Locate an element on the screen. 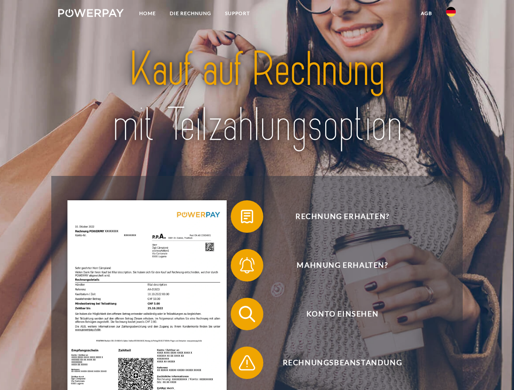 This screenshot has height=390, width=514. img: qb_warning.svg is located at coordinates (247, 363).